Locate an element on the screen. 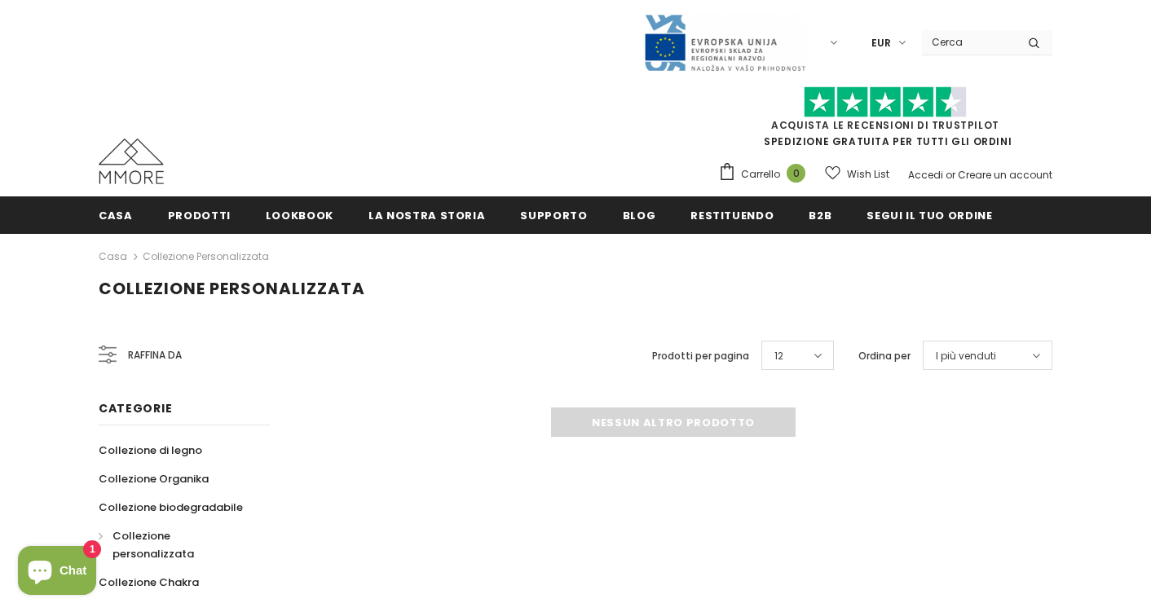 Image resolution: width=1151 pixels, height=612 pixels. a: Collezione di legno is located at coordinates (150, 450).